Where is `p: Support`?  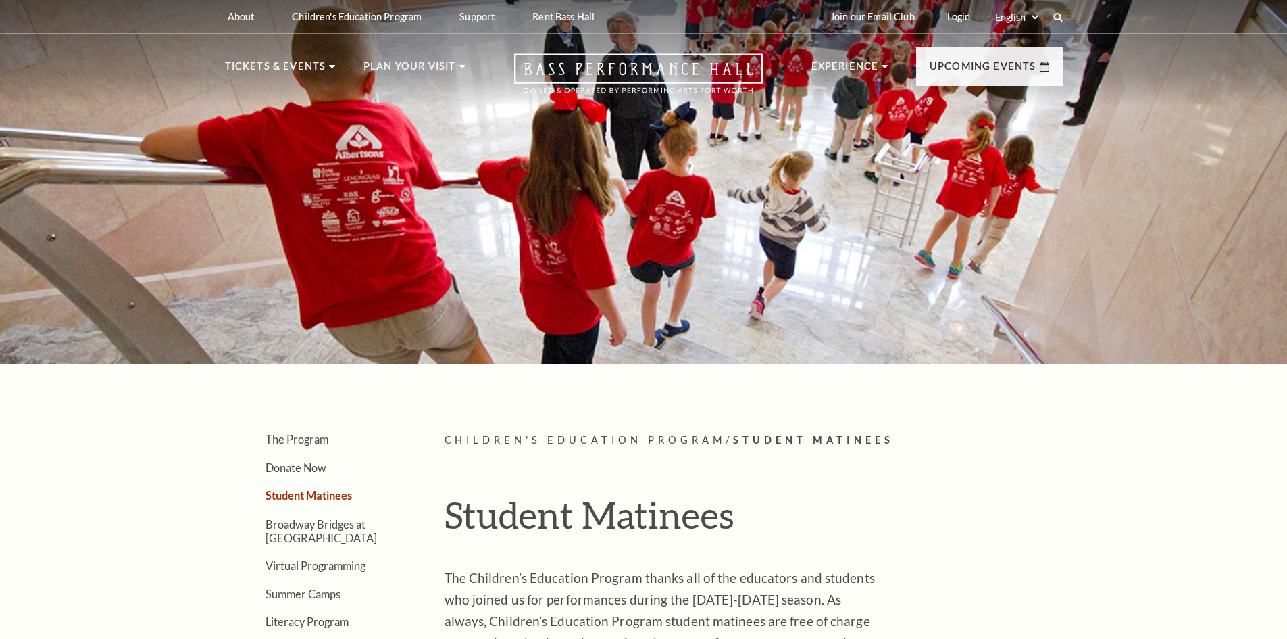
p: Support is located at coordinates (477, 16).